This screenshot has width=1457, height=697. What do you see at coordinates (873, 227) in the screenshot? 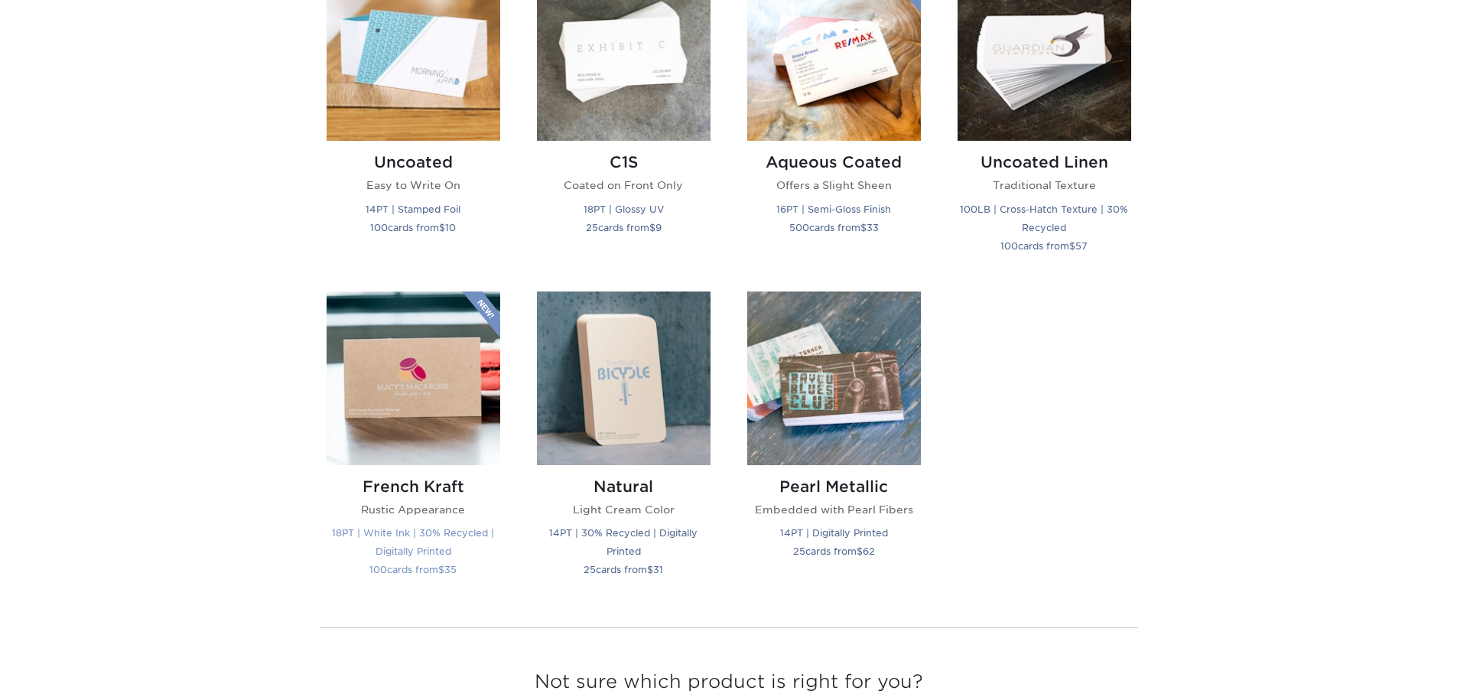
I see `span: 33` at bounding box center [873, 227].